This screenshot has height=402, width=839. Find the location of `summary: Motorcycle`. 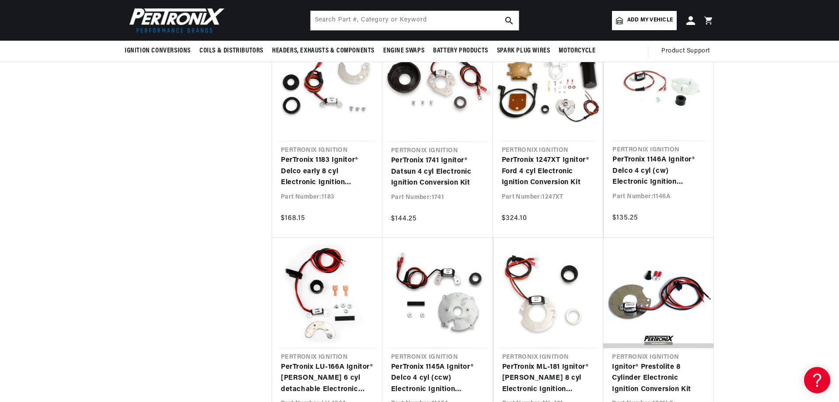

summary: Motorcycle is located at coordinates (577, 51).